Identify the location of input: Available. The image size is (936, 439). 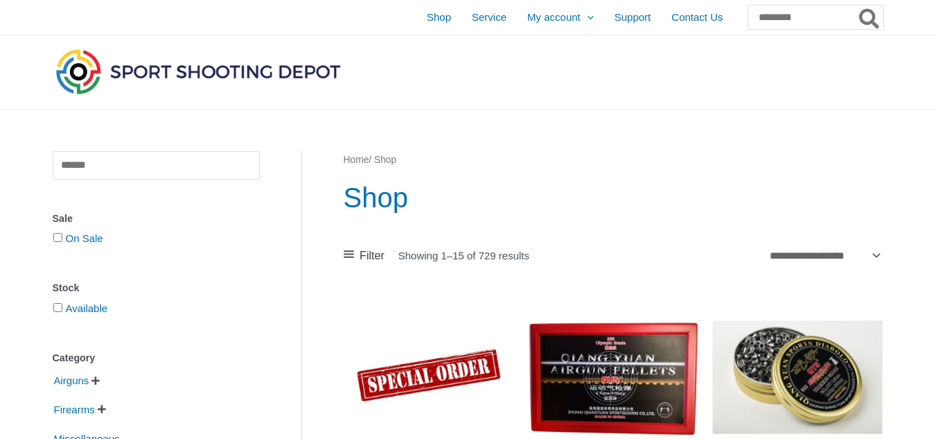
(58, 307).